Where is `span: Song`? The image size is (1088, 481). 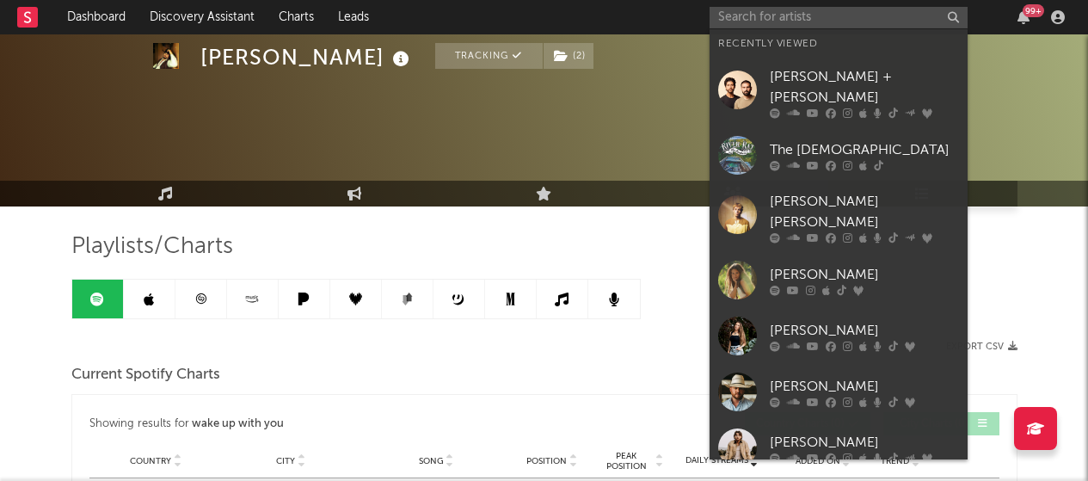 span: Song is located at coordinates (431, 461).